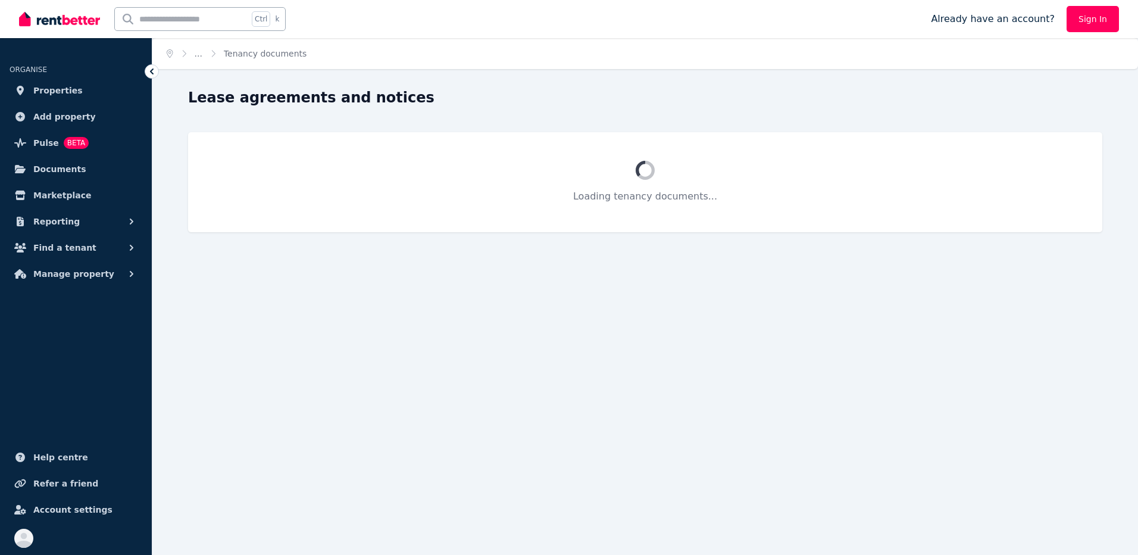 The image size is (1138, 555). Describe the element at coordinates (76, 248) in the screenshot. I see `button: Find a tenant` at that location.